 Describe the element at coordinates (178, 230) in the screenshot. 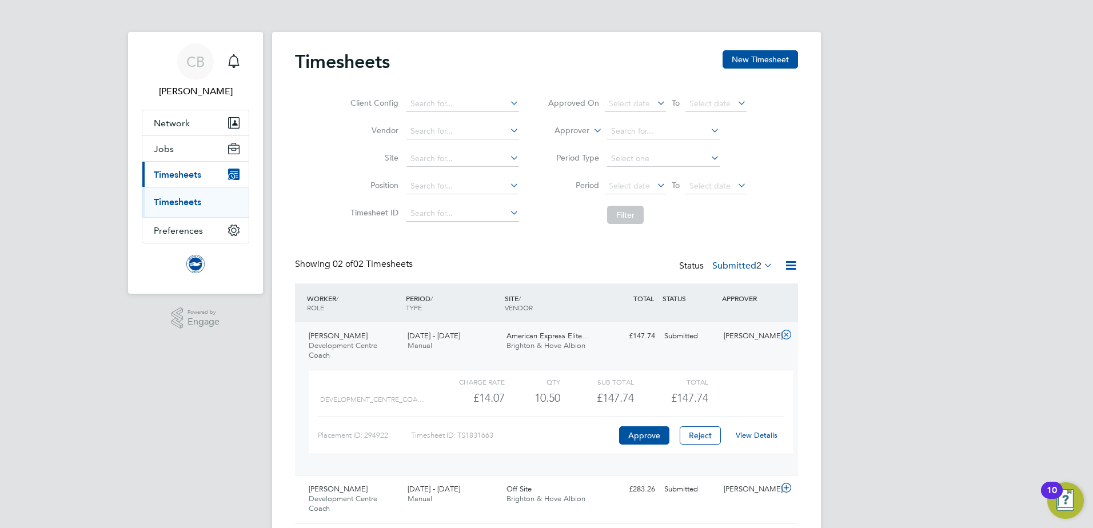

I see `span: Preferences` at that location.